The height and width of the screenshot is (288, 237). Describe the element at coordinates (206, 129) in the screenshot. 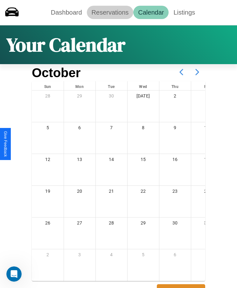

I see `div: 10` at that location.